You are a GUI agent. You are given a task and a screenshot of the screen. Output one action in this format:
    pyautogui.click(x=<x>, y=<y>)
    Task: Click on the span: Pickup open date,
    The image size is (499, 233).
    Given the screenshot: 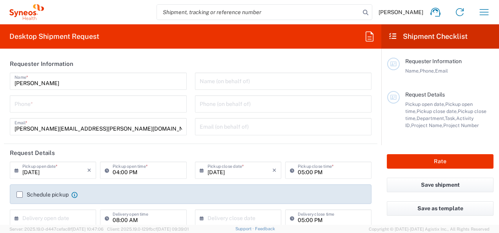 What is the action you would take?
    pyautogui.click(x=425, y=104)
    